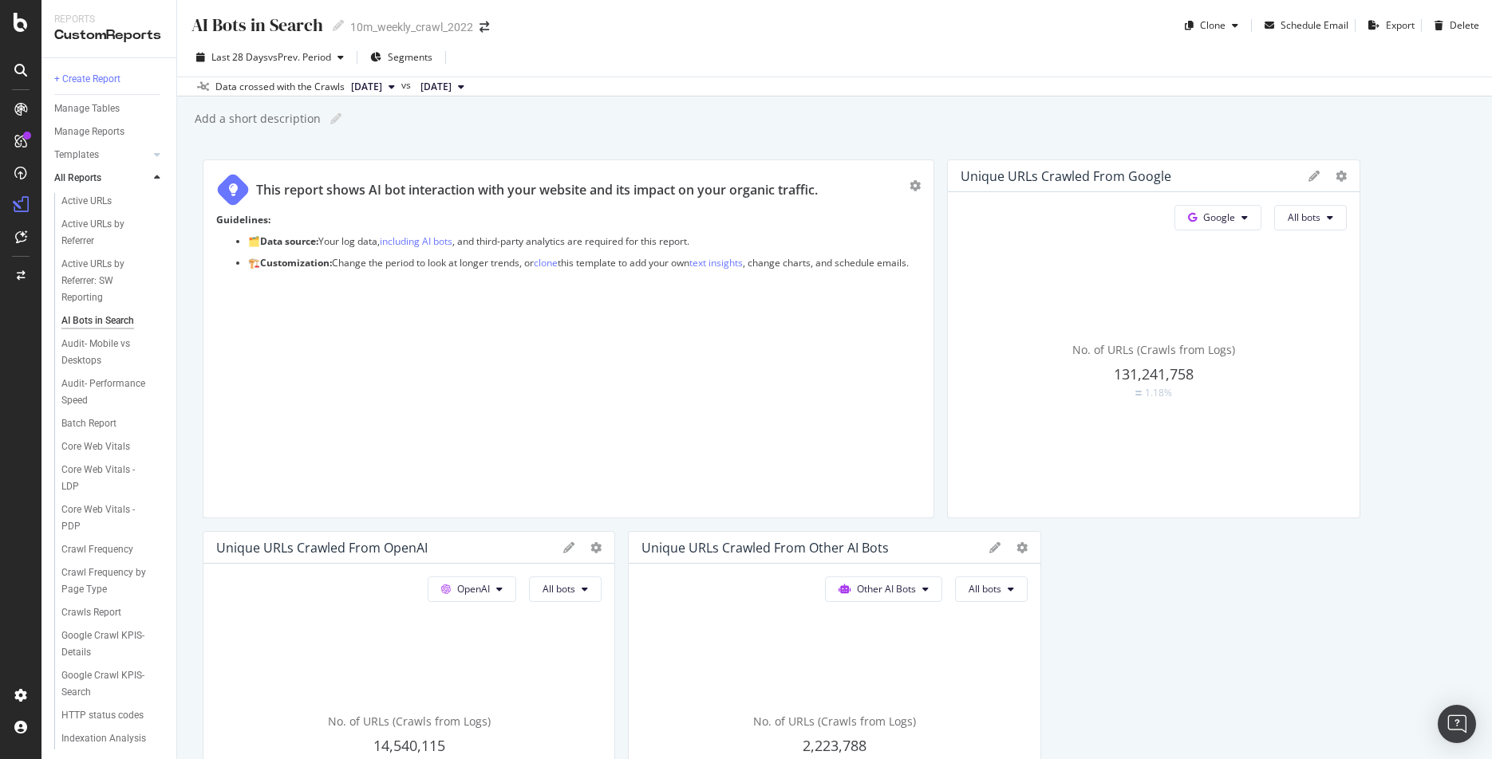 This screenshot has height=759, width=1492. Describe the element at coordinates (91, 613) in the screenshot. I see `div: Crawls Report` at that location.